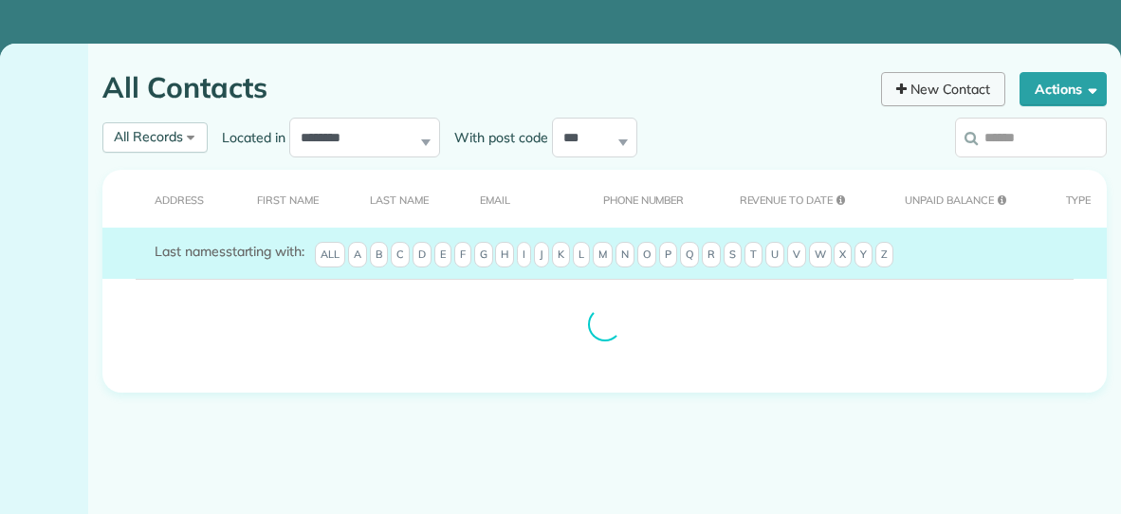 The width and height of the screenshot is (1121, 514). Describe the element at coordinates (625, 255) in the screenshot. I see `span: N` at that location.